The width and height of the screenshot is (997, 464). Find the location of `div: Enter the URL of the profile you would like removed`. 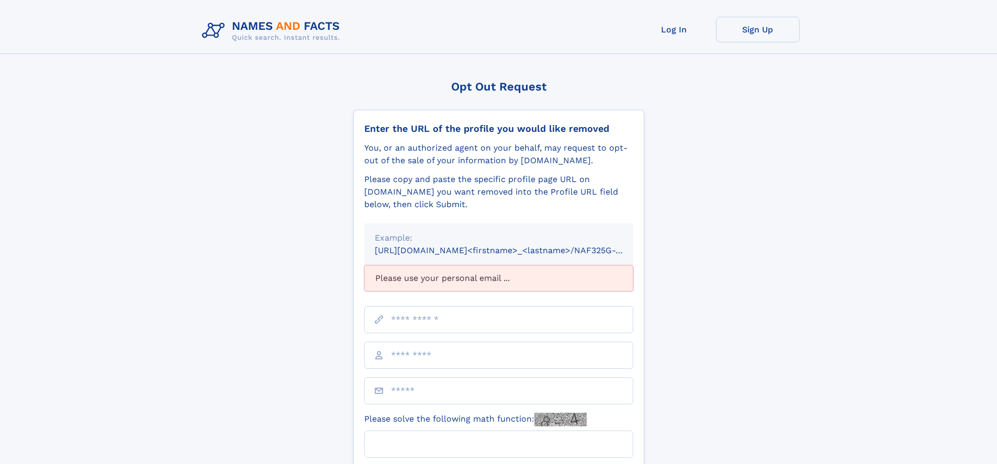

div: Enter the URL of the profile you would like removed is located at coordinates (499, 129).